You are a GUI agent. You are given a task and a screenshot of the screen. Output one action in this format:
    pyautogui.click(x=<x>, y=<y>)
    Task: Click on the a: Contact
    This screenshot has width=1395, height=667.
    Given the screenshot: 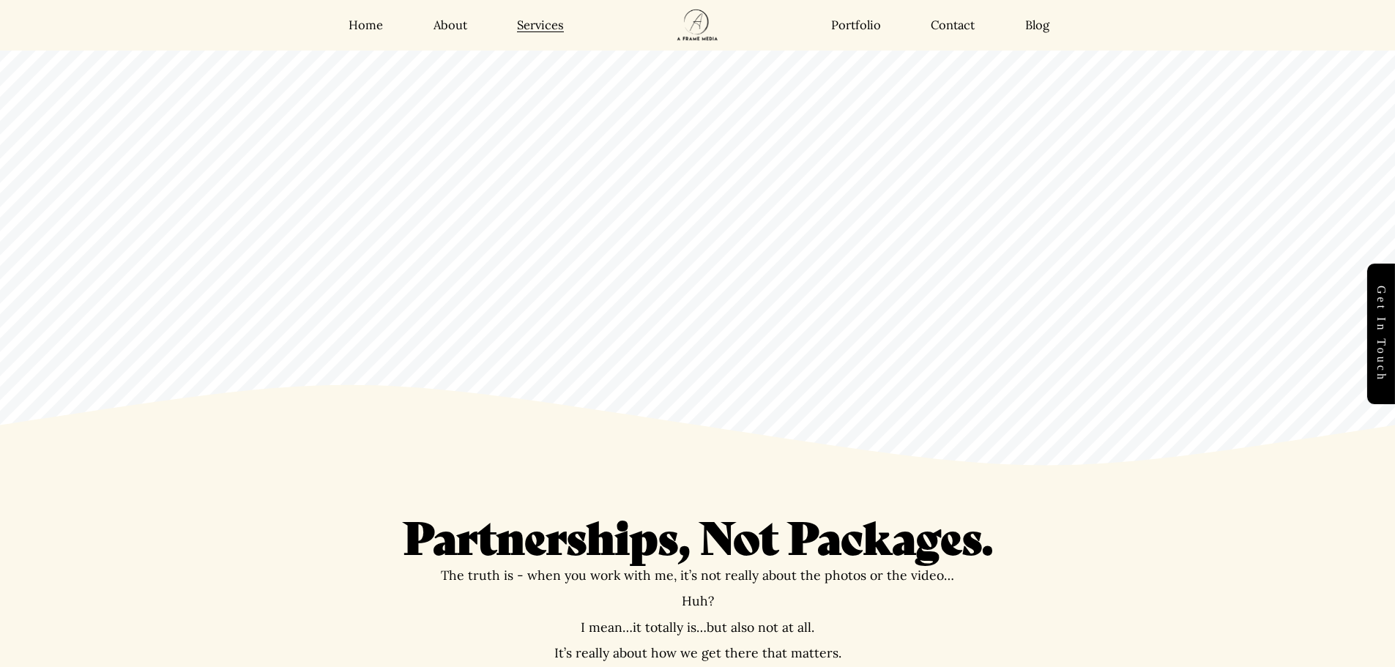 What is the action you would take?
    pyautogui.click(x=953, y=25)
    